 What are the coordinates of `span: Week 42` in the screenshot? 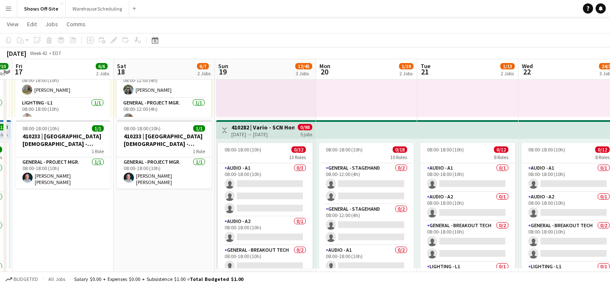 It's located at (39, 53).